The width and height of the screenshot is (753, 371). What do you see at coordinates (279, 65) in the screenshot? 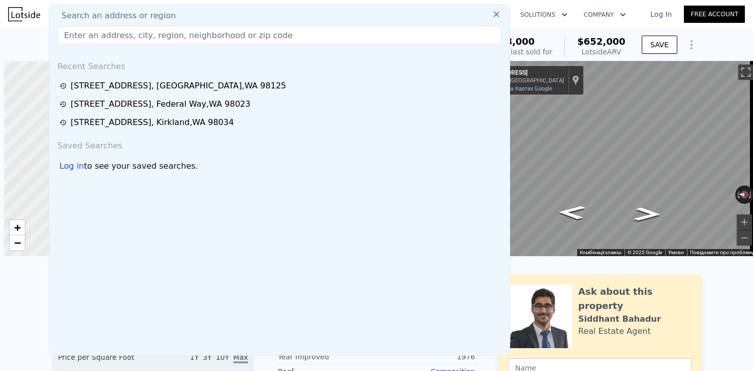
I see `div: Recent Searches` at bounding box center [279, 65].